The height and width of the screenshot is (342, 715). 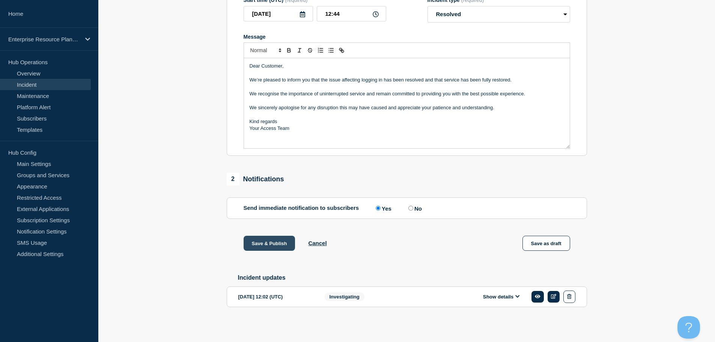 What do you see at coordinates (378, 208) in the screenshot?
I see `input: Yes` at bounding box center [378, 208].